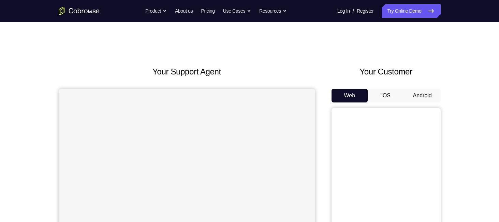 The image size is (499, 222). Describe the element at coordinates (411, 11) in the screenshot. I see `a: Try Online Demo` at that location.